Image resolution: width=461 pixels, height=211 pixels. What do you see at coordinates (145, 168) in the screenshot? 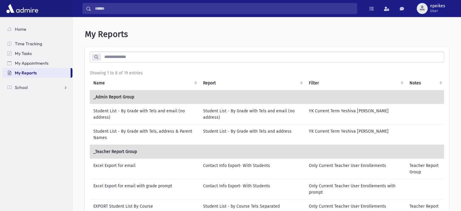
I see `td: Excel Export for email` at bounding box center [145, 168].